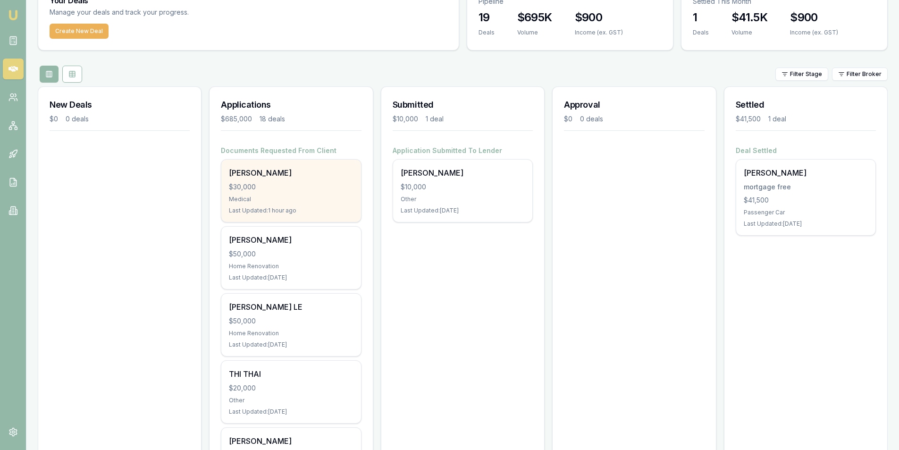 The width and height of the screenshot is (899, 450). I want to click on h3: Submitted, so click(463, 105).